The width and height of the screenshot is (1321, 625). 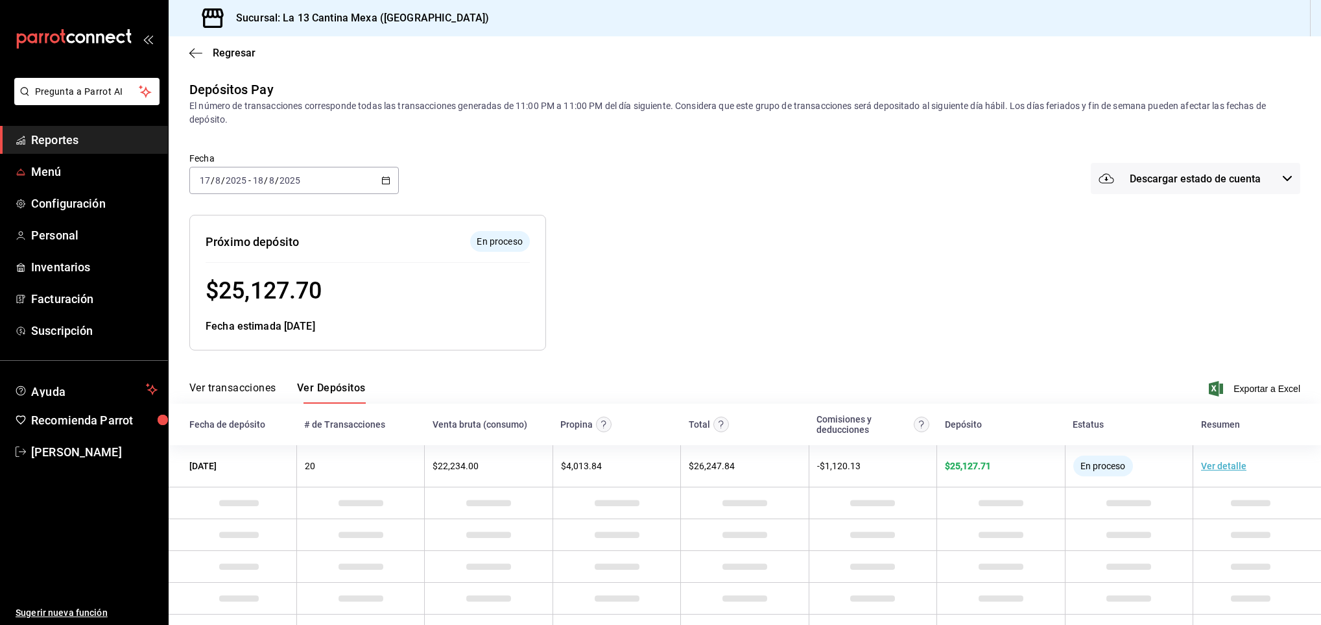 I want to click on span: Configuración, so click(x=94, y=203).